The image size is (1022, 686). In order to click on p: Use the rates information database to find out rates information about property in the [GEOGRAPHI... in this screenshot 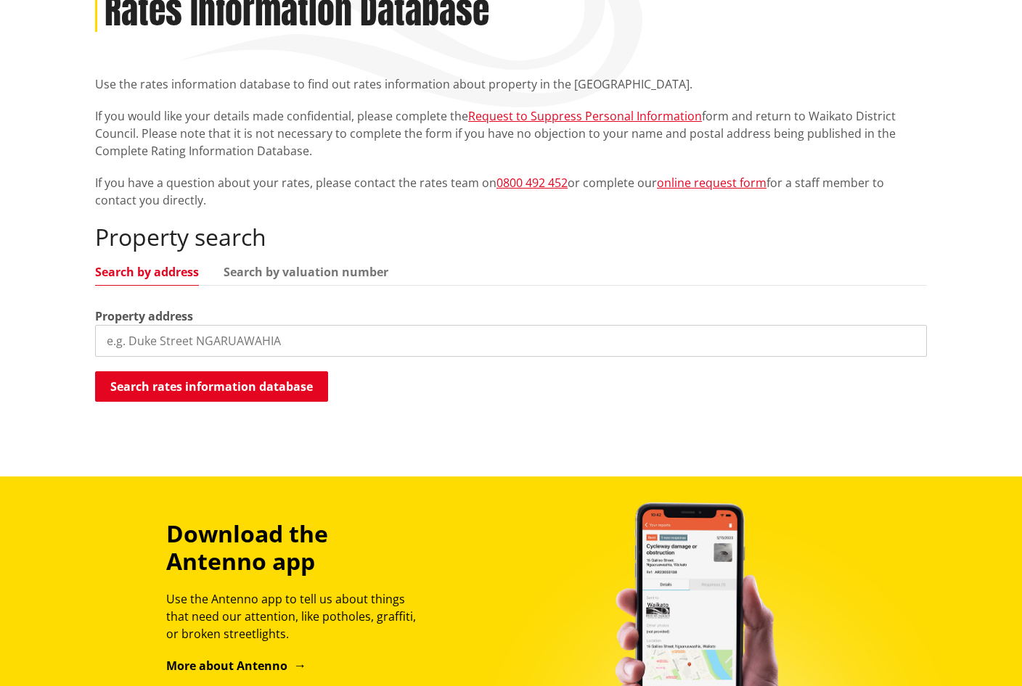, I will do `click(511, 84)`.